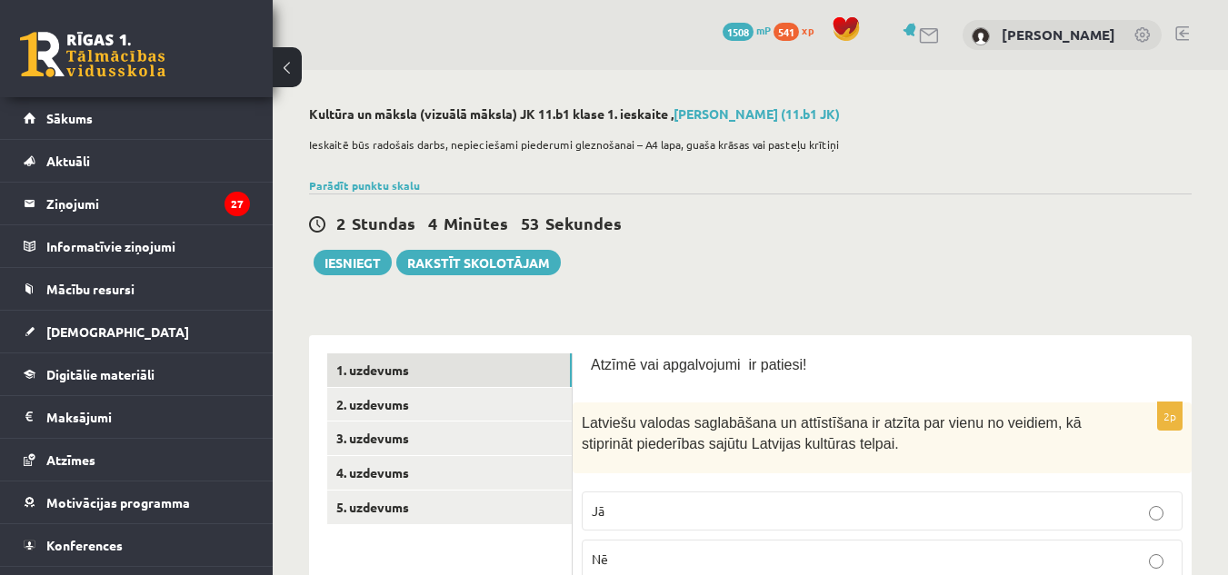  Describe the element at coordinates (237, 204) in the screenshot. I see `i: 27` at that location.